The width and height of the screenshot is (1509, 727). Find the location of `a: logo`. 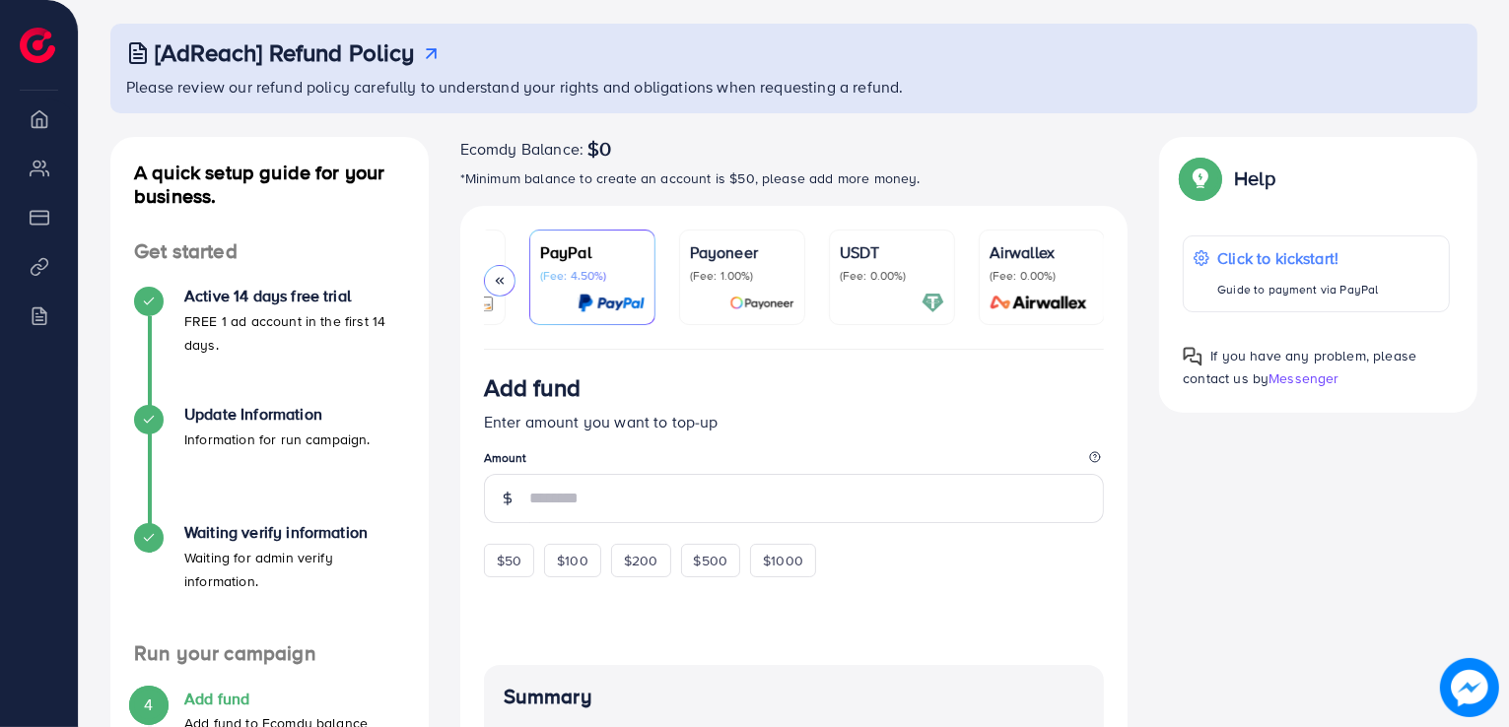

a: logo is located at coordinates (37, 45).